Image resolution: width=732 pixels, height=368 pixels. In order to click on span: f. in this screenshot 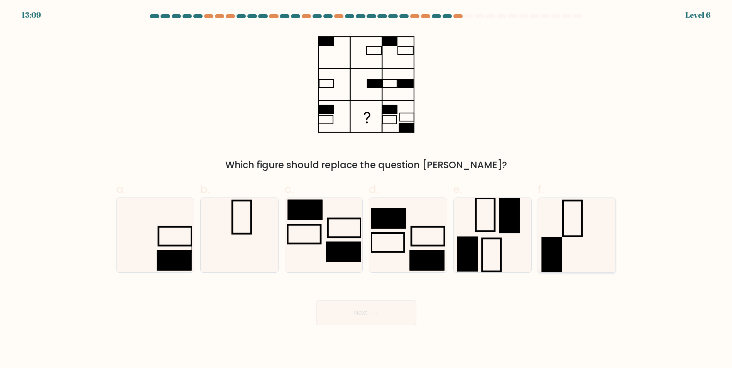, I will do `click(540, 189)`.